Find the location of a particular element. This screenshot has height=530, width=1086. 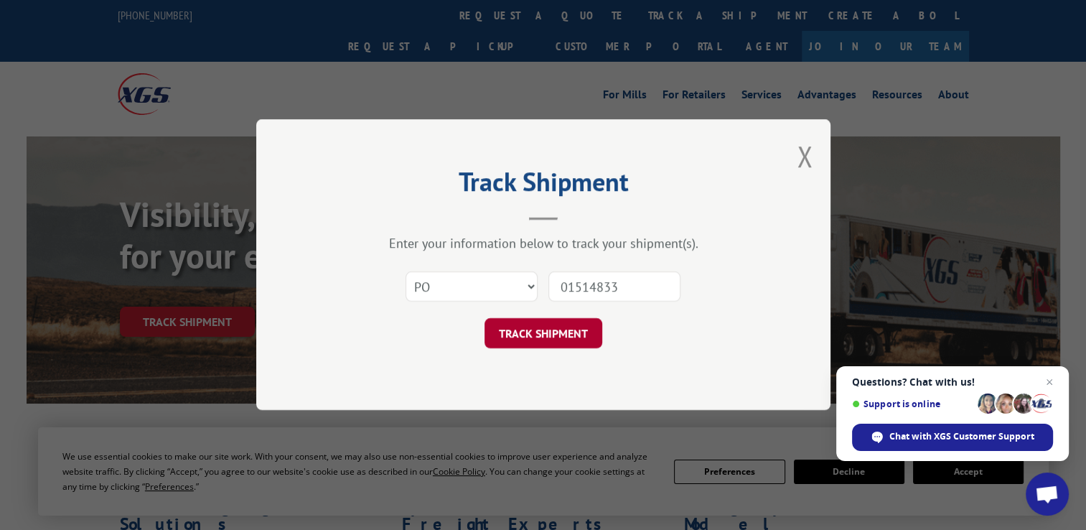

button: Close modal is located at coordinates (805, 156).